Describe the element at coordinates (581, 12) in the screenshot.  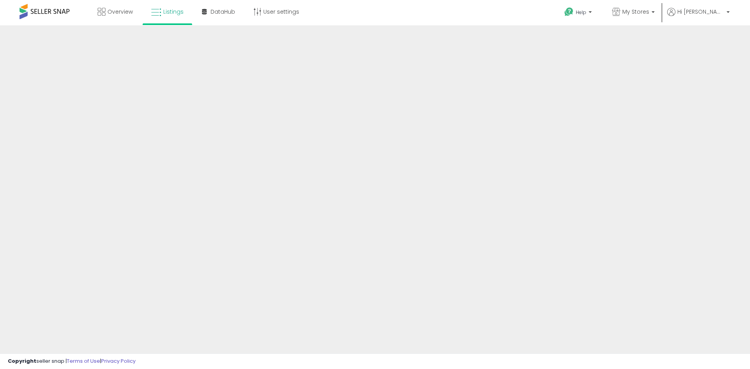
I see `span: Help` at that location.